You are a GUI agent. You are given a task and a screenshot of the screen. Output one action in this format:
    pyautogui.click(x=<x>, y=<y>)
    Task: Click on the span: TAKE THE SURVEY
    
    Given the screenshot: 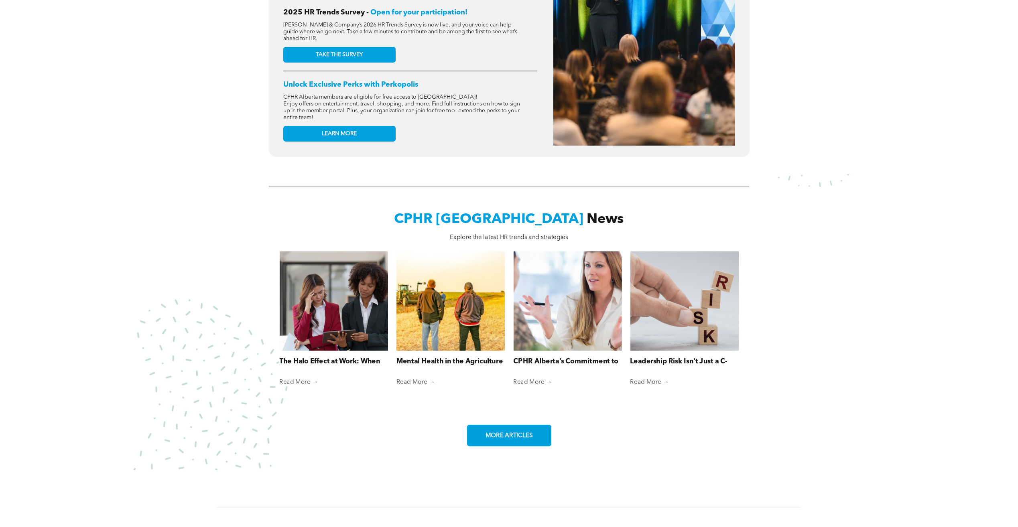 What is the action you would take?
    pyautogui.click(x=339, y=55)
    